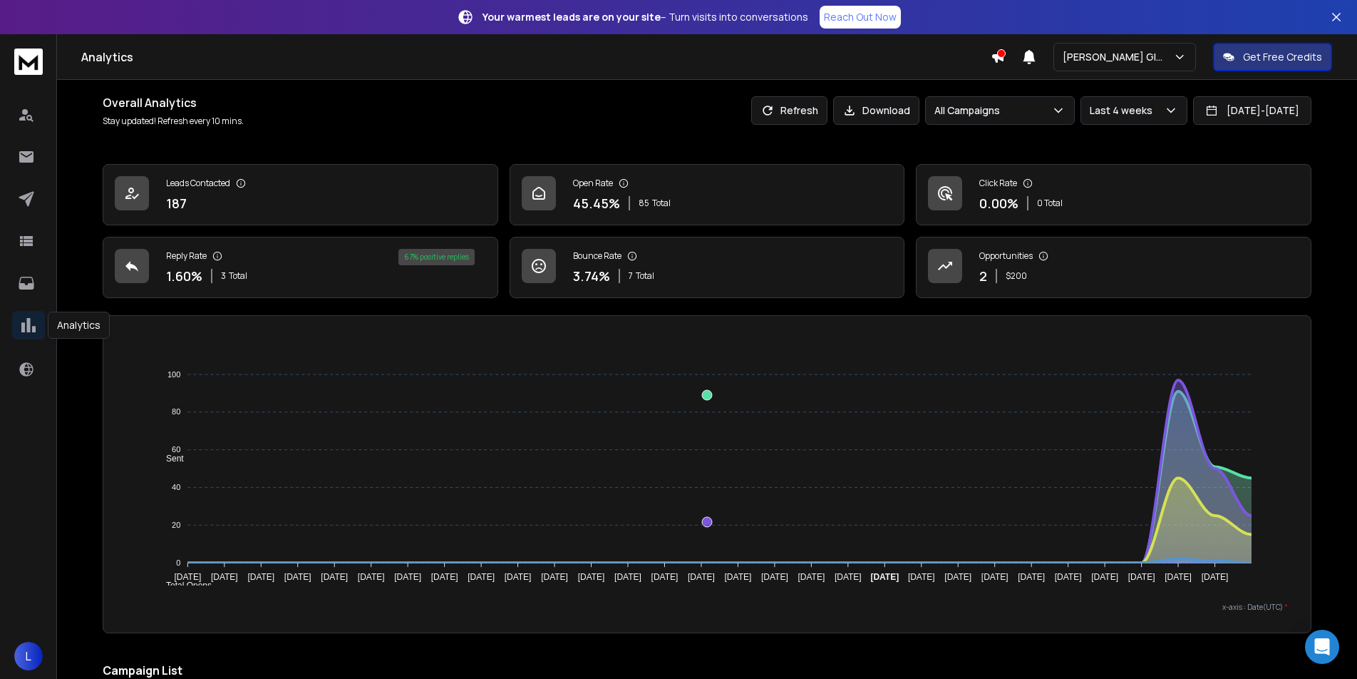 This screenshot has width=1357, height=679. I want to click on p: 0 Total, so click(1050, 203).